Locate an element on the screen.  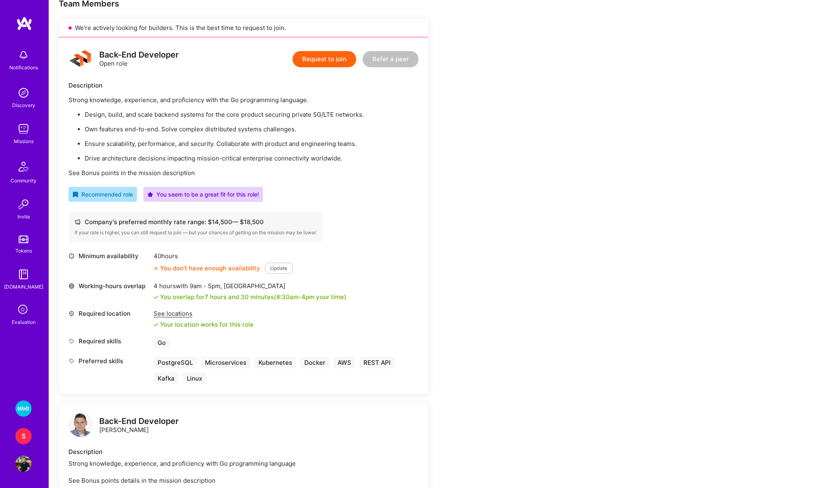
img: User Avatar is located at coordinates (23, 463).